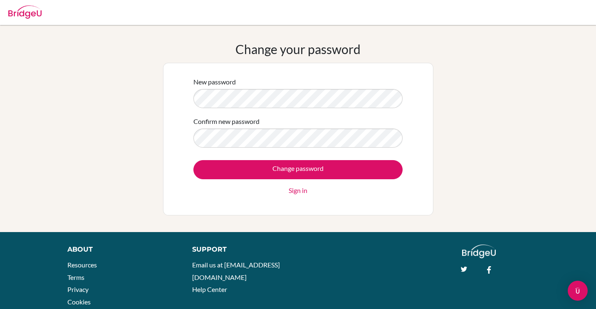  What do you see at coordinates (298, 191) in the screenshot?
I see `a: Sign in` at bounding box center [298, 191].